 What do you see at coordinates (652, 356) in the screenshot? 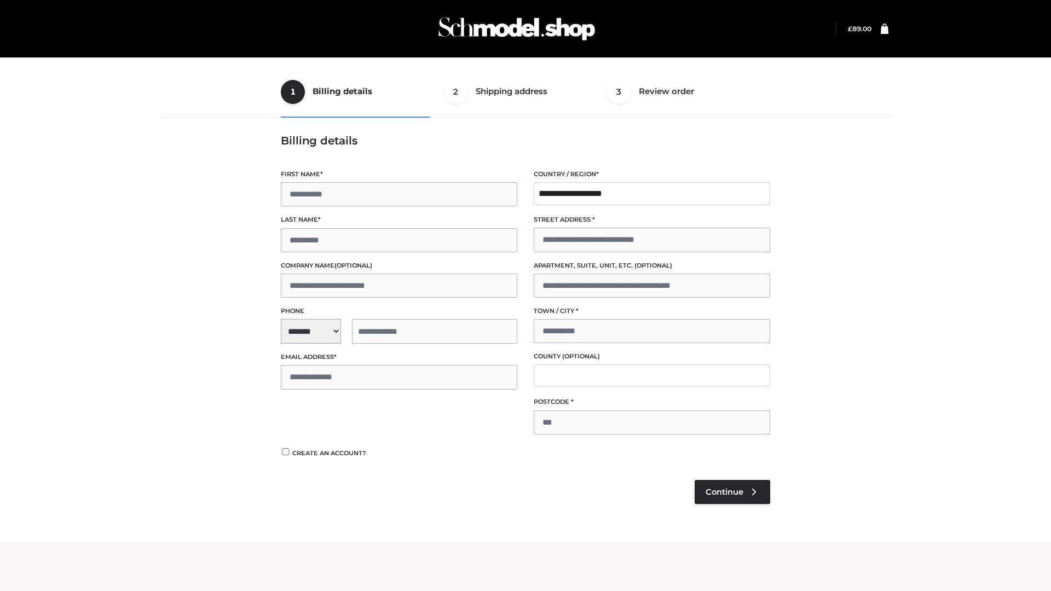
I see `label: County` at bounding box center [652, 356].